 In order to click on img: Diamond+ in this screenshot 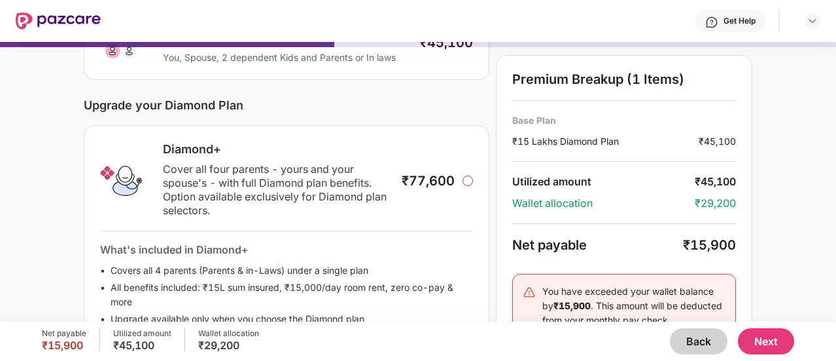, I will do `click(121, 181)`.